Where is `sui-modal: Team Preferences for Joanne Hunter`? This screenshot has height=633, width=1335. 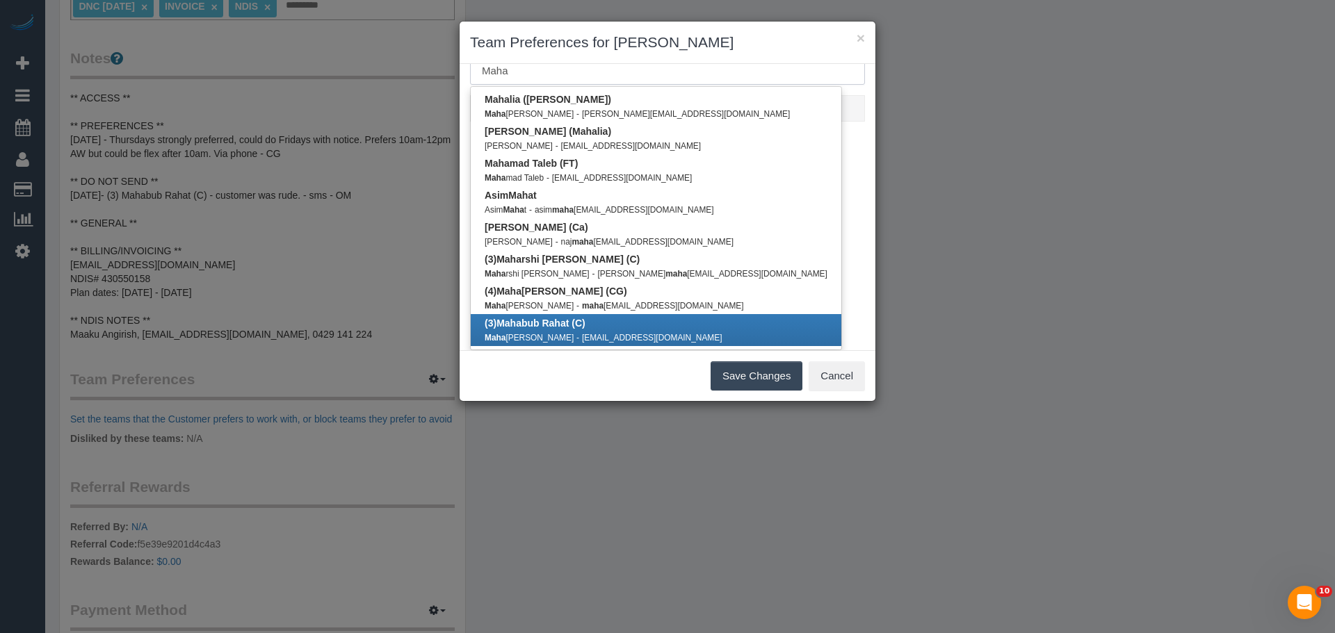
sui-modal: Team Preferences for Joanne Hunter is located at coordinates (668, 211).